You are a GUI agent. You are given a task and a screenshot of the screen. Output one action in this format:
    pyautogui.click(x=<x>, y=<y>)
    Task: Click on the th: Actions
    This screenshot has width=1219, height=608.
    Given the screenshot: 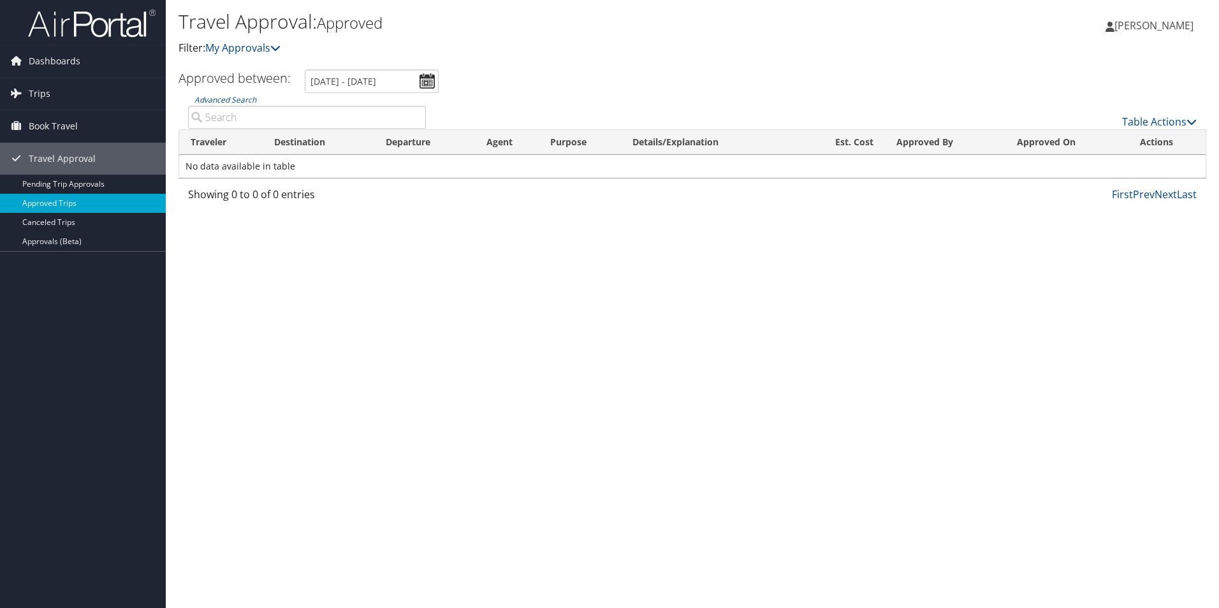 What is the action you would take?
    pyautogui.click(x=1167, y=142)
    